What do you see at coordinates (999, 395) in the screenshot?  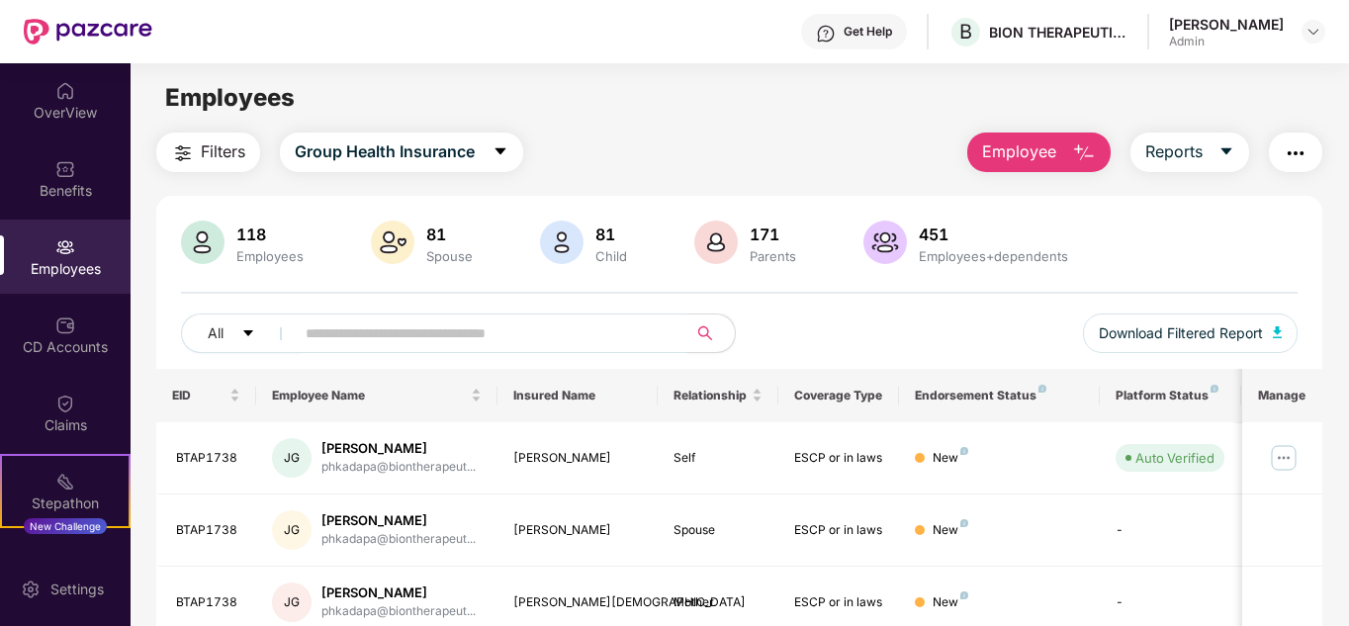 I see `div: Endorsement Status` at bounding box center [999, 395].